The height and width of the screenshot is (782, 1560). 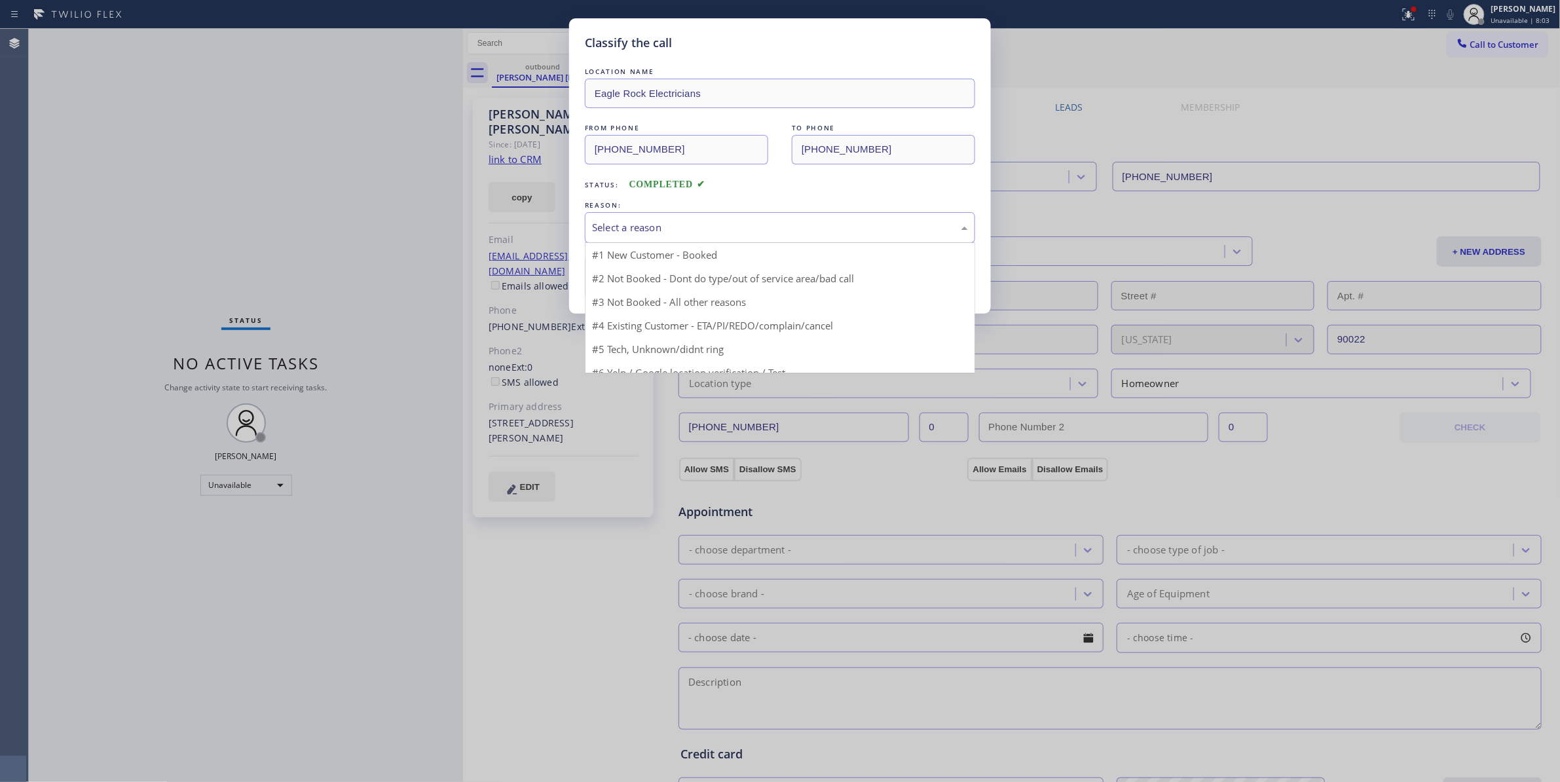 I want to click on h5: Classify the call, so click(x=628, y=43).